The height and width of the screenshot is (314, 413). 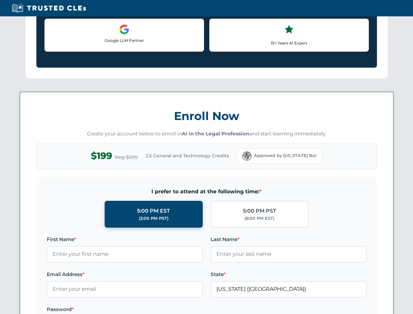 What do you see at coordinates (288, 274) in the screenshot?
I see `label: State` at bounding box center [288, 274].